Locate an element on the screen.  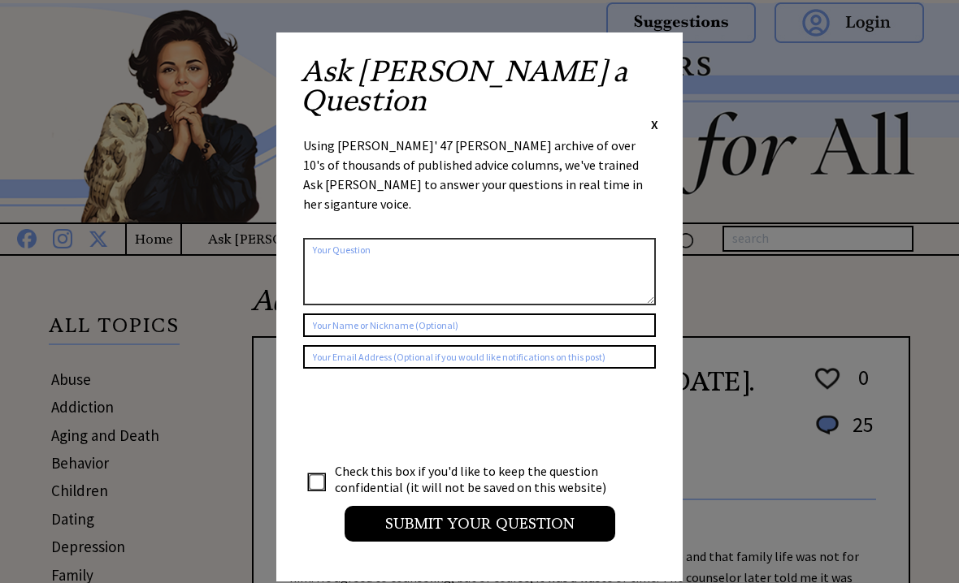
input: Your Email Address (Optional if you would like notifications on this post) is located at coordinates (479, 357).